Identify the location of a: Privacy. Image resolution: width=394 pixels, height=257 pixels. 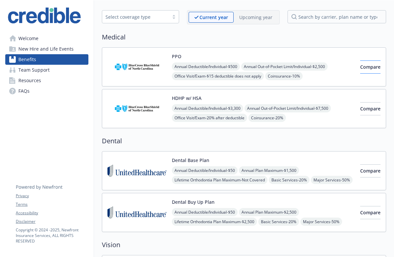
(52, 196).